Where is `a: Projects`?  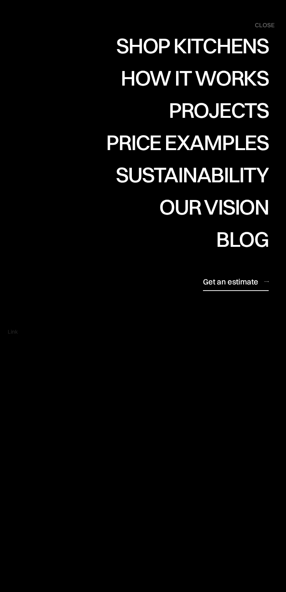
a: Projects is located at coordinates (218, 116).